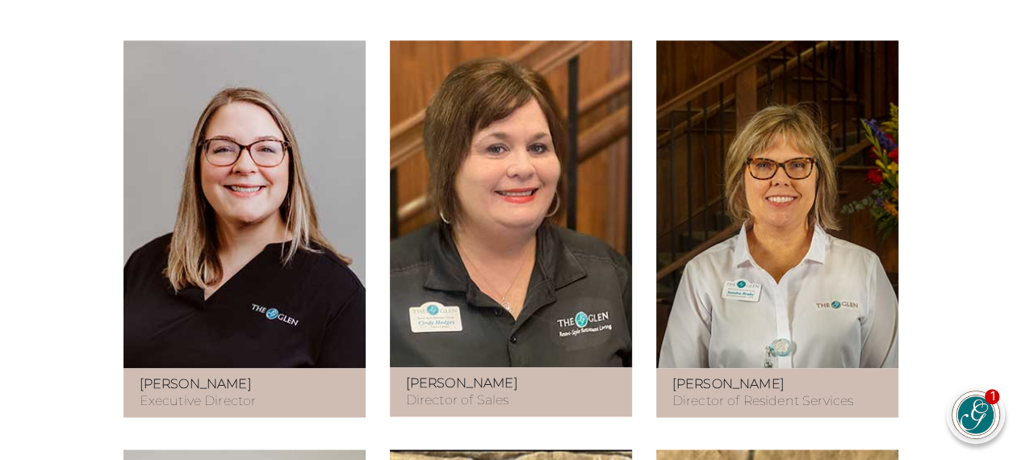 The width and height of the screenshot is (1021, 460). What do you see at coordinates (511, 392) in the screenshot?
I see `p: Director of Sales` at bounding box center [511, 392].